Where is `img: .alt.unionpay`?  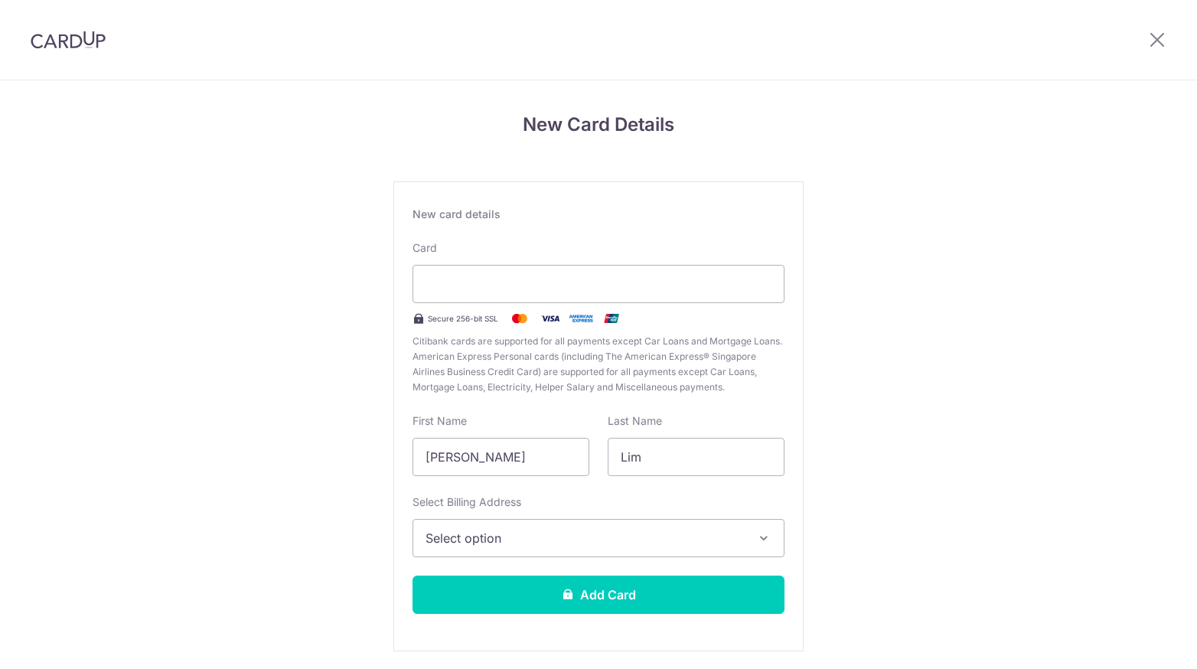
img: .alt.unionpay is located at coordinates (612, 318).